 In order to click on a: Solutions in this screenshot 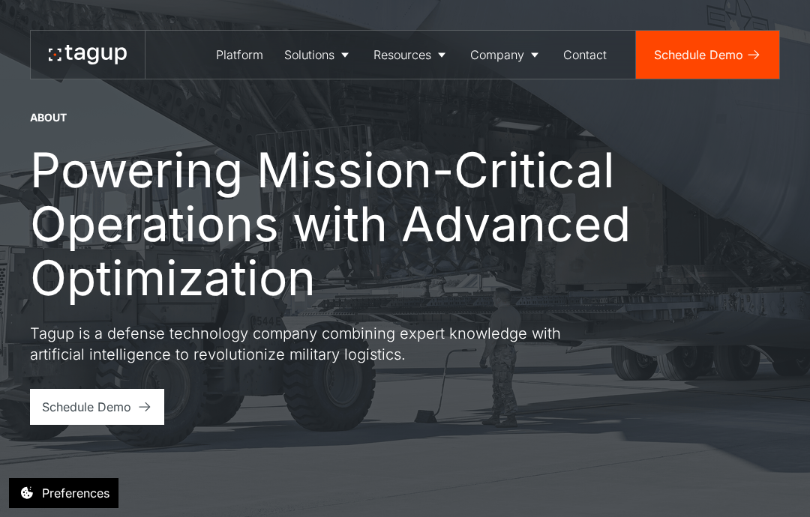, I will do `click(318, 55)`.